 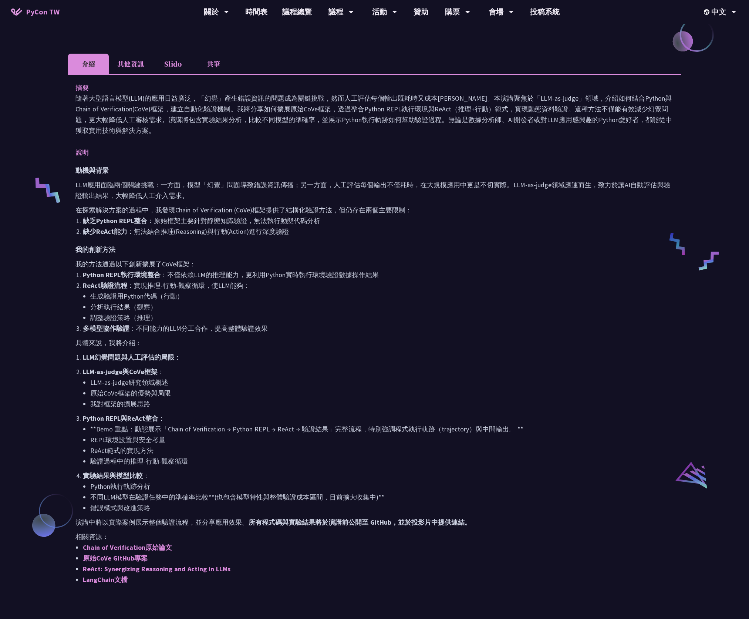 I want to click on li: 驗證過程中的推理-行動-觀察循環, so click(x=382, y=461).